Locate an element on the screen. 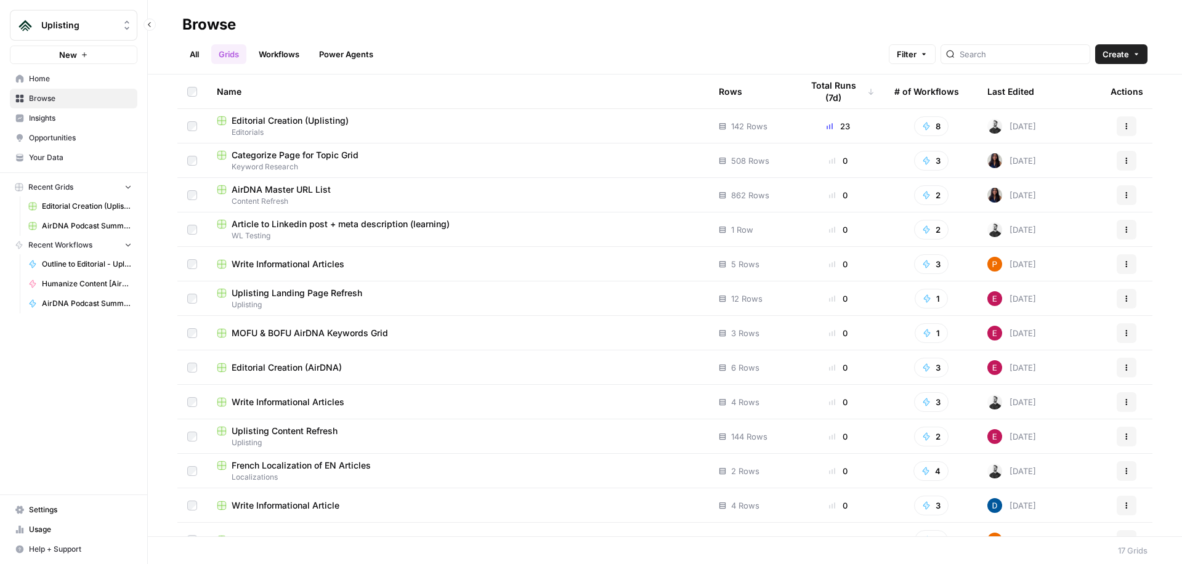 The image size is (1182, 564). span: Editorial Creation (Uplisting) is located at coordinates (290, 121).